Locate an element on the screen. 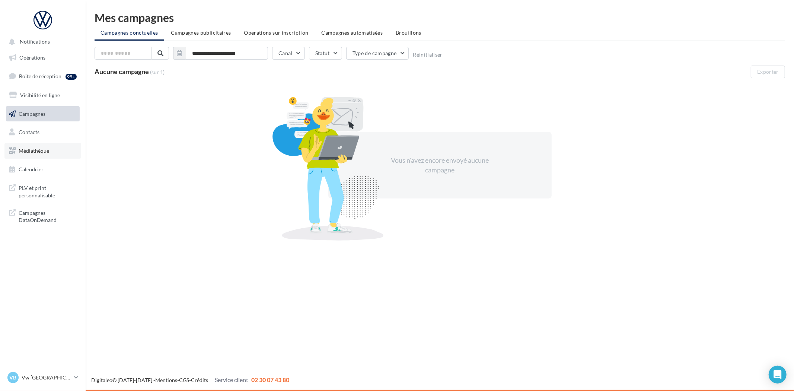  div: Open Intercom Messenger is located at coordinates (777, 374).